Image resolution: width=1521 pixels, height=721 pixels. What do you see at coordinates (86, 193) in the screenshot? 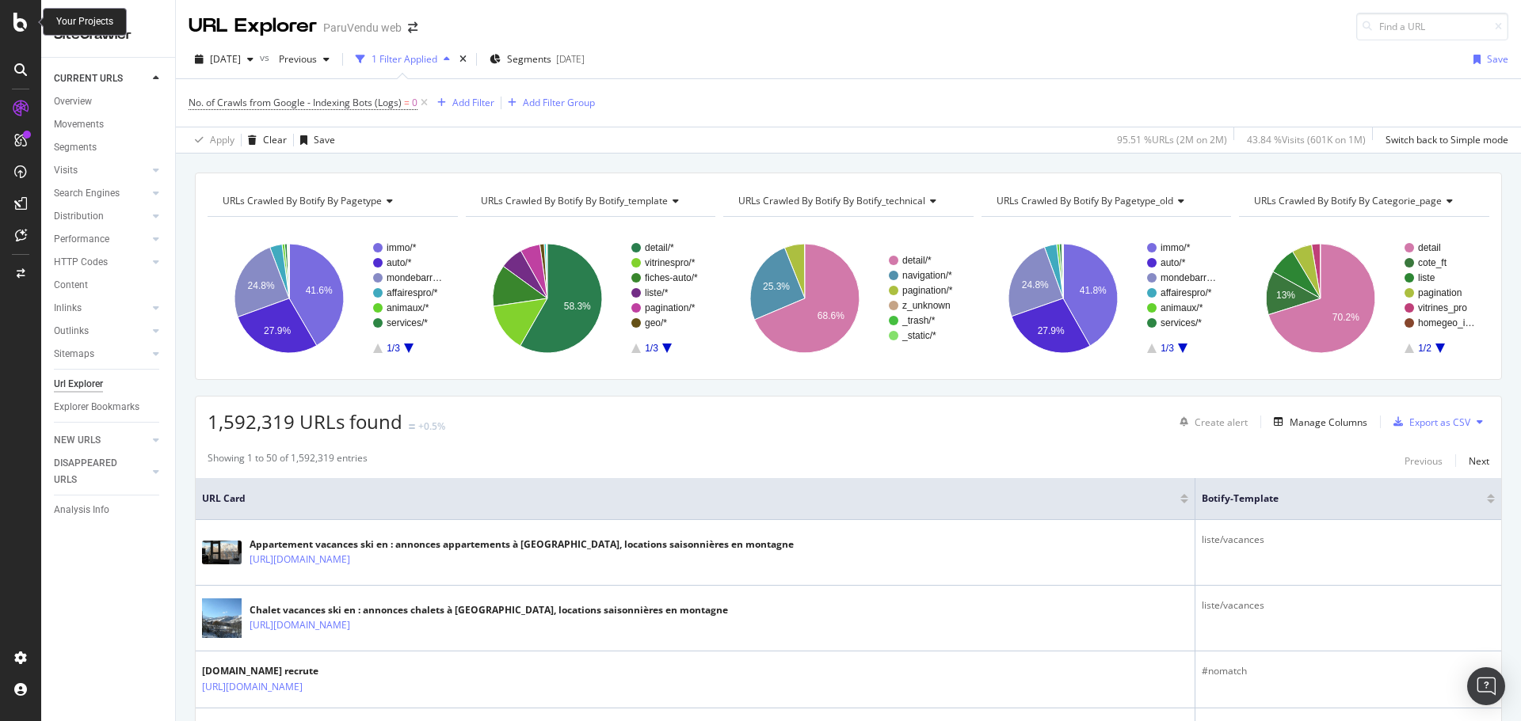
I see `div: Search Engines` at bounding box center [86, 193].